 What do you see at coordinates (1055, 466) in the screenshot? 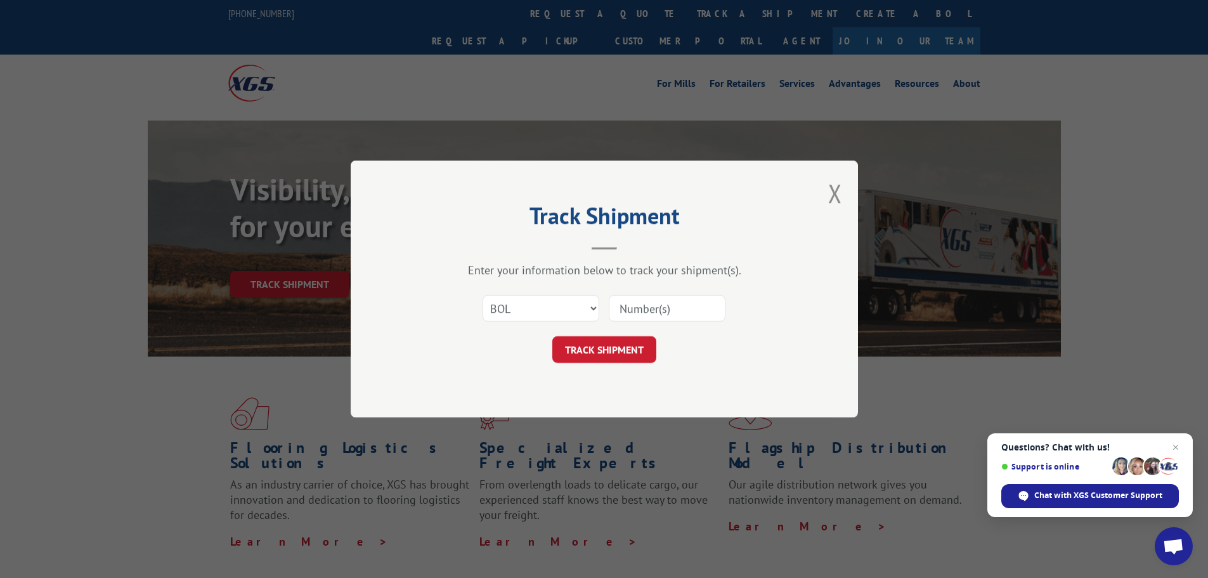
I see `span: Support is online` at bounding box center [1055, 466].